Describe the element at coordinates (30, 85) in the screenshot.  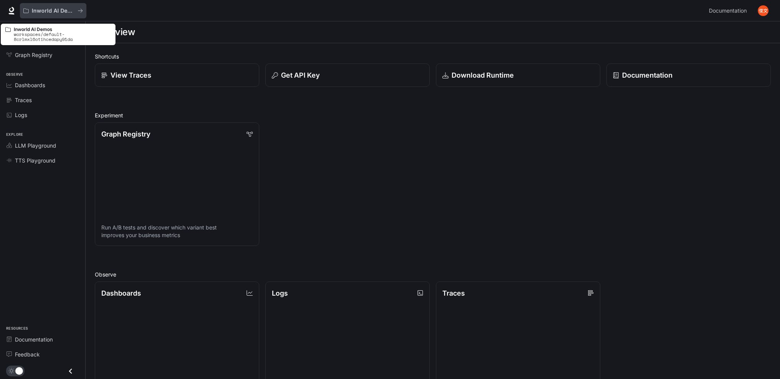
I see `span: Dashboards` at that location.